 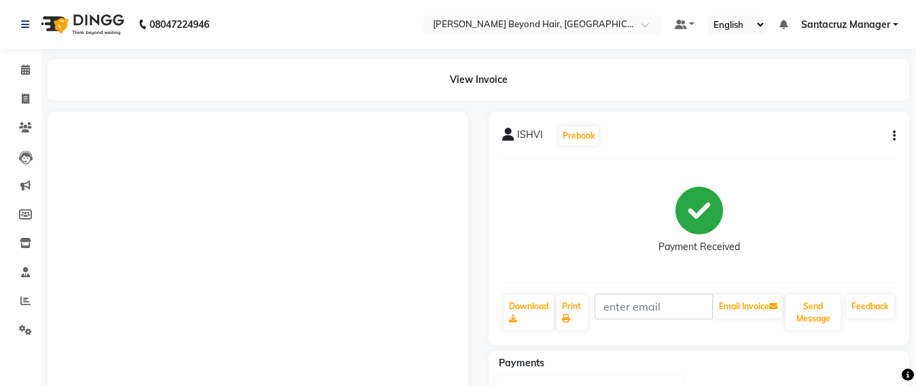 I want to click on button: Send Message, so click(x=813, y=313).